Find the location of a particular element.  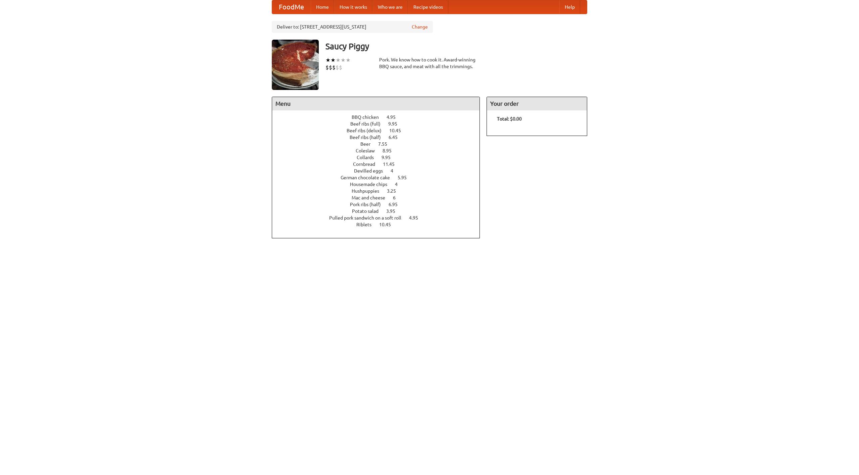

a: Beef ribs (half) 6.45 is located at coordinates (380, 137).